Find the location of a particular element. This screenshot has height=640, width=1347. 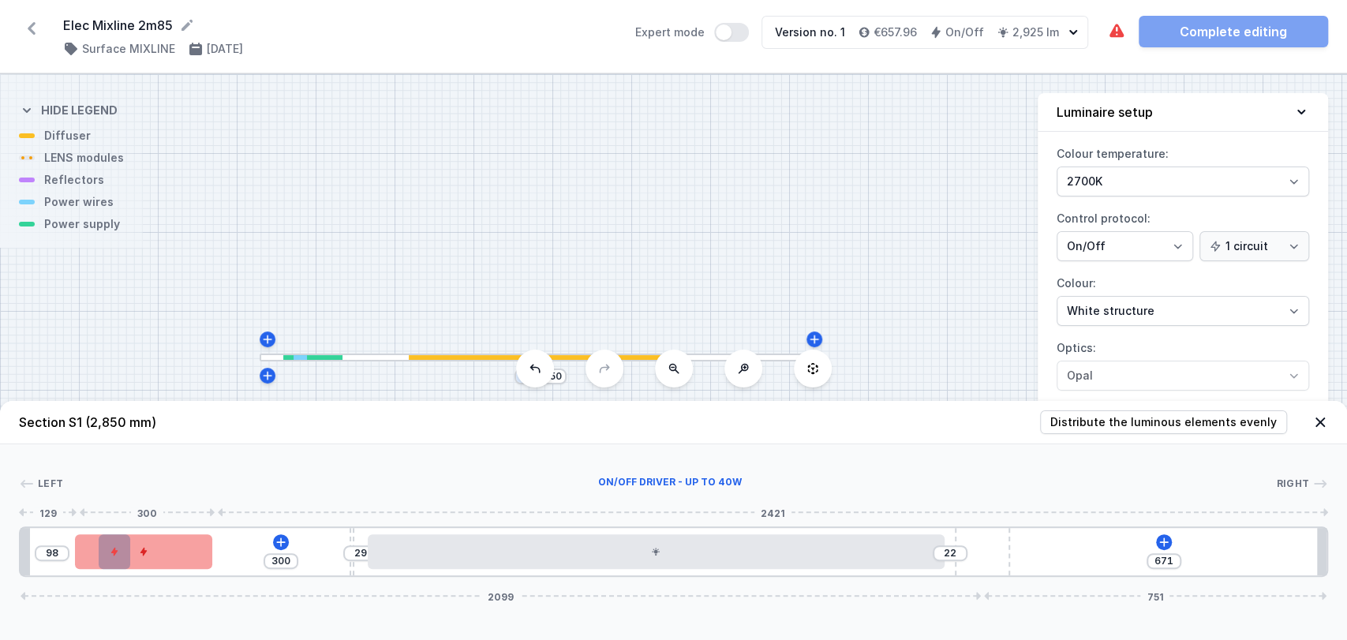

label: Control protocol: is located at coordinates (1182, 233).